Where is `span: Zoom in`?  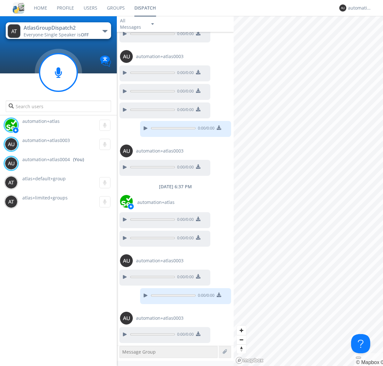
span: Zoom in is located at coordinates (242, 331).